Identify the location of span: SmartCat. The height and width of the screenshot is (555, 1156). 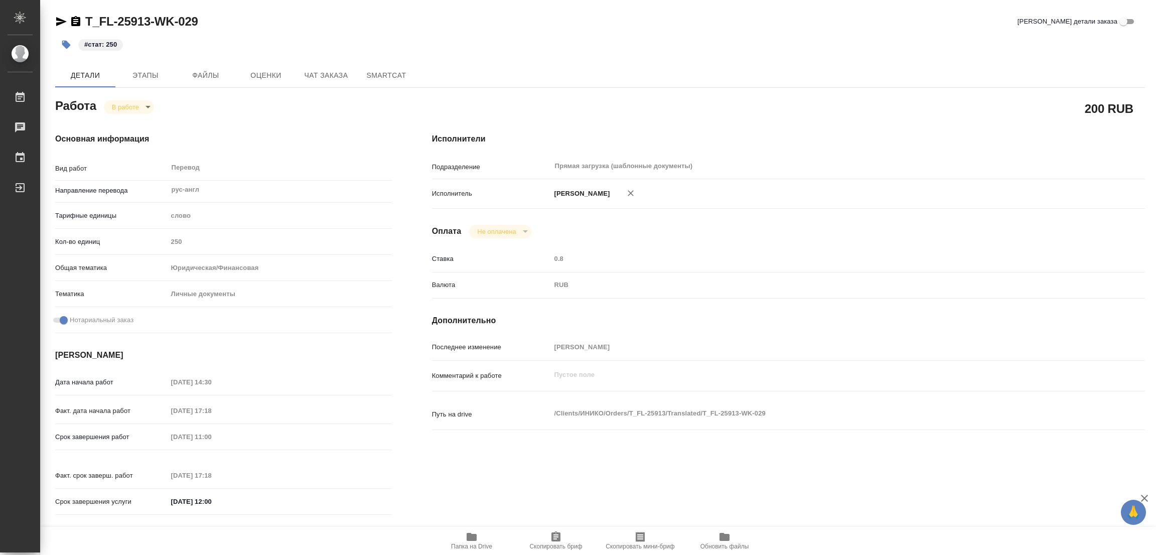
(386, 75).